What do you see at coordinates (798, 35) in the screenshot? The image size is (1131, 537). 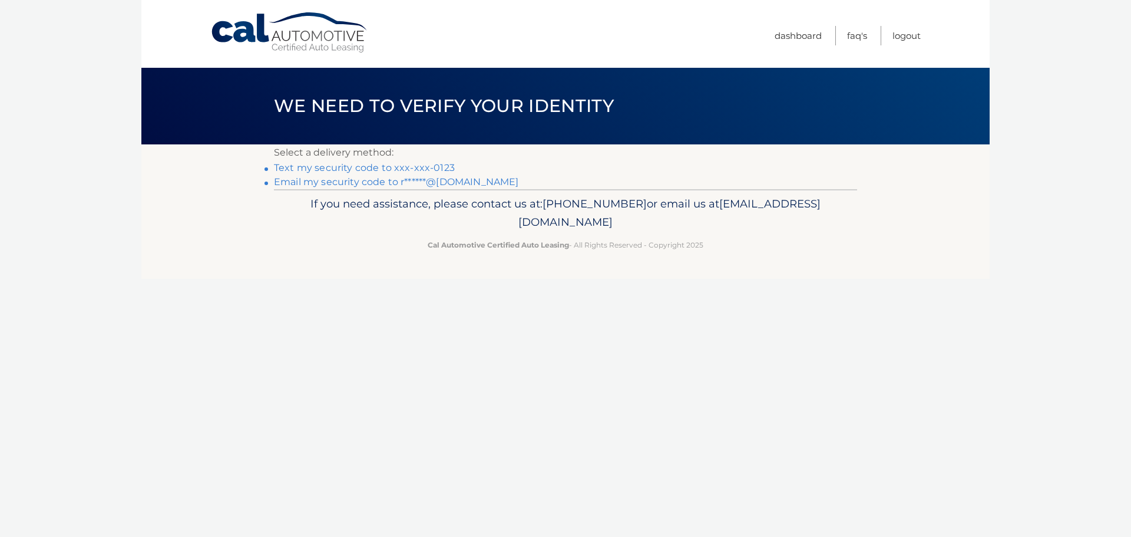 I see `a: Dashboard` at bounding box center [798, 35].